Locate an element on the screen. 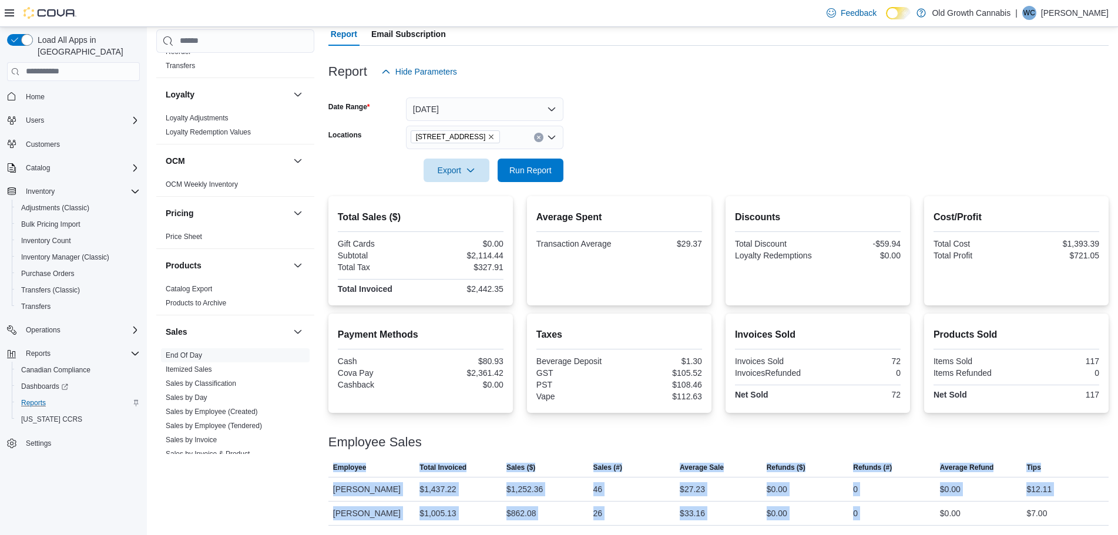 The width and height of the screenshot is (1118, 535). div: 72 is located at coordinates (860, 361).